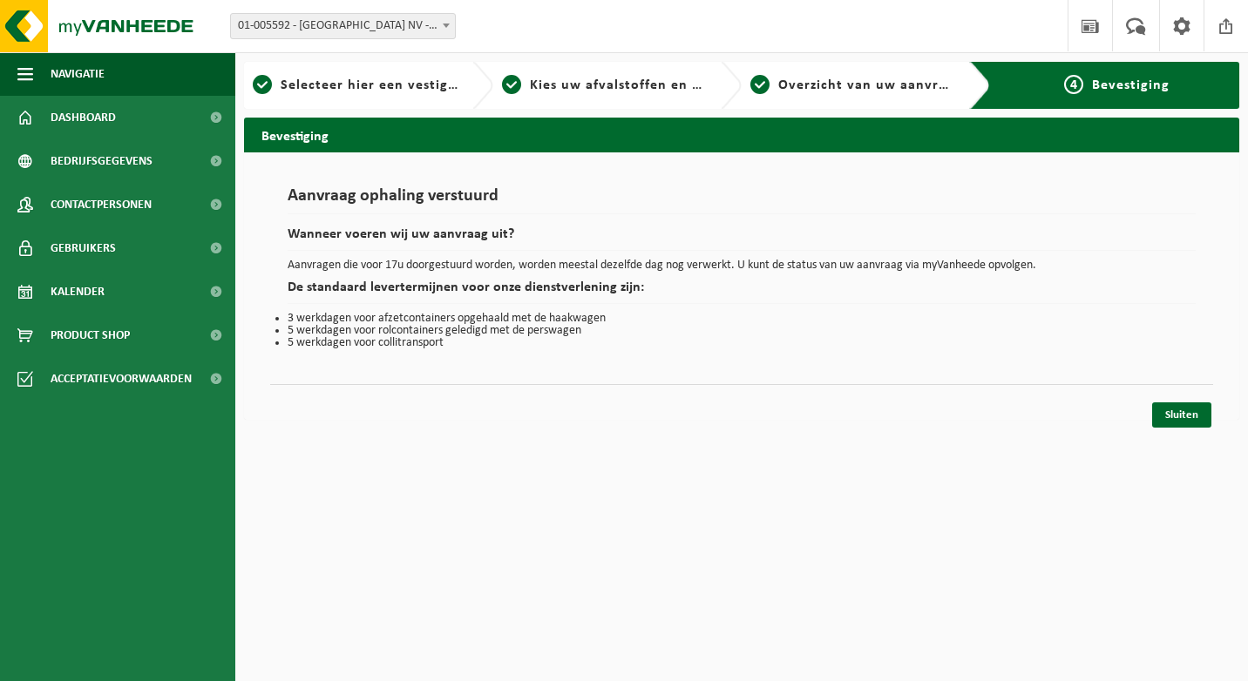 The height and width of the screenshot is (681, 1248). Describe the element at coordinates (512, 85) in the screenshot. I see `span: 2` at that location.